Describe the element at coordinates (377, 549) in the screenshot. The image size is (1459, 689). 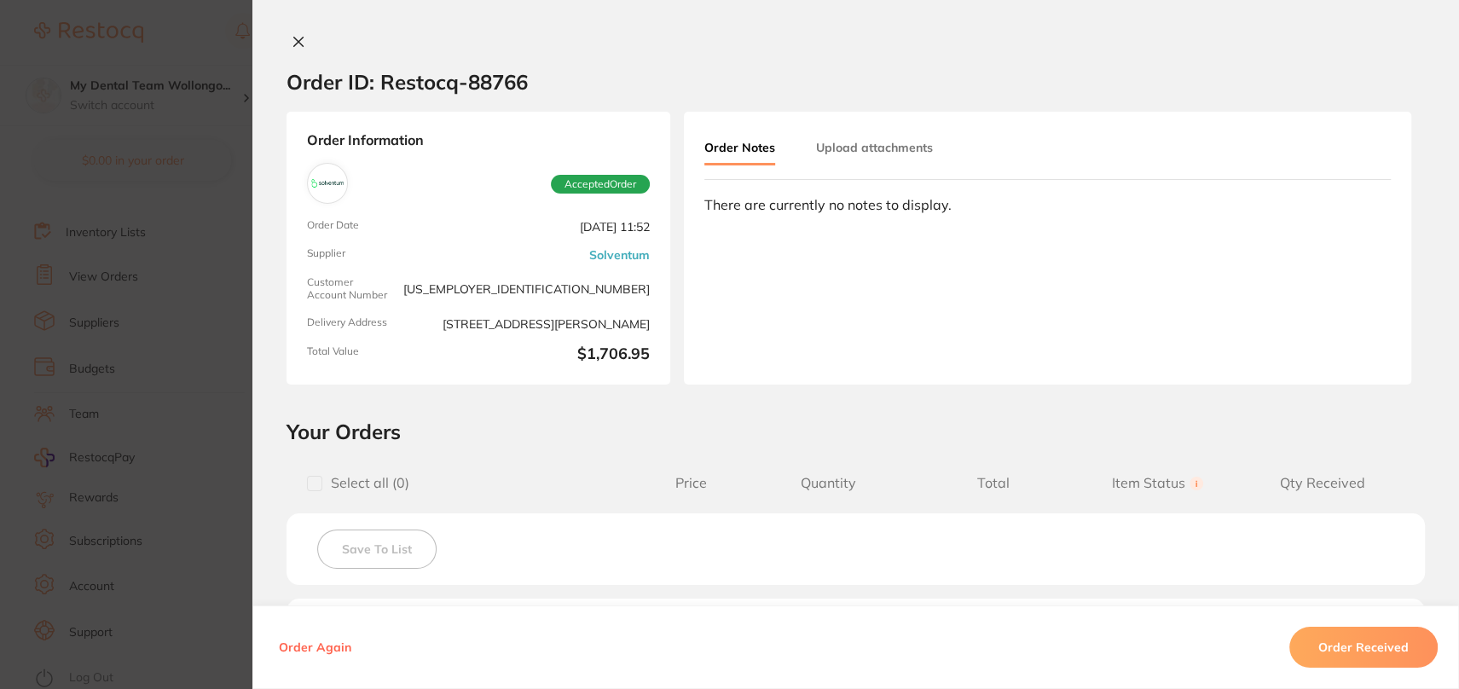
I see `button: Save To List` at that location.